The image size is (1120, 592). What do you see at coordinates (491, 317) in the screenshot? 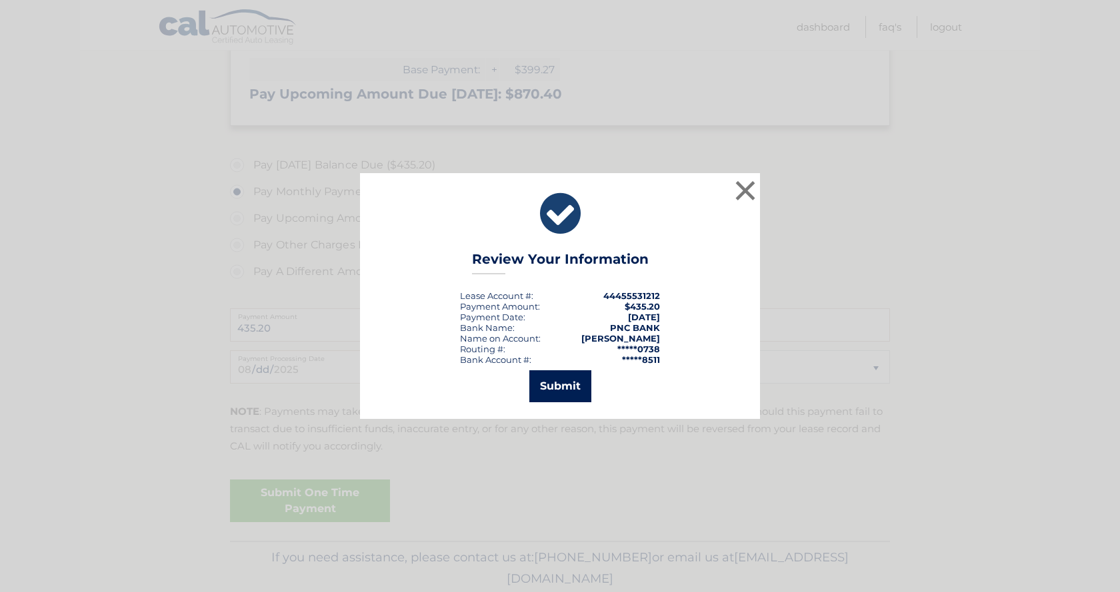
I see `span: Payment Date` at bounding box center [491, 317].